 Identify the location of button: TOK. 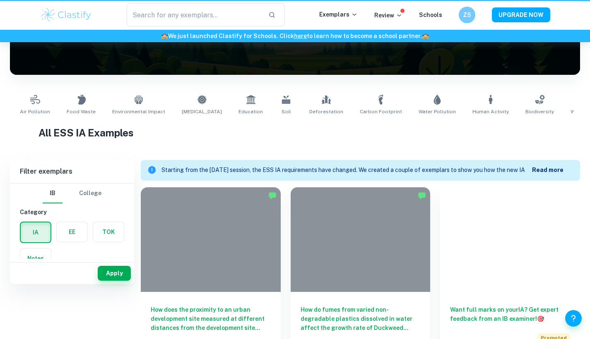
(108, 232).